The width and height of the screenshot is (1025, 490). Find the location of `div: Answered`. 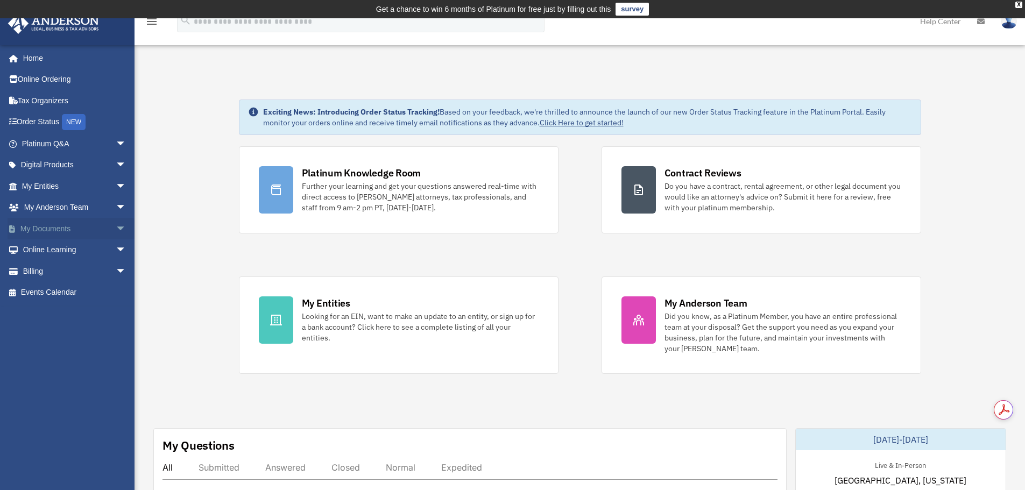

div: Answered is located at coordinates (285, 468).